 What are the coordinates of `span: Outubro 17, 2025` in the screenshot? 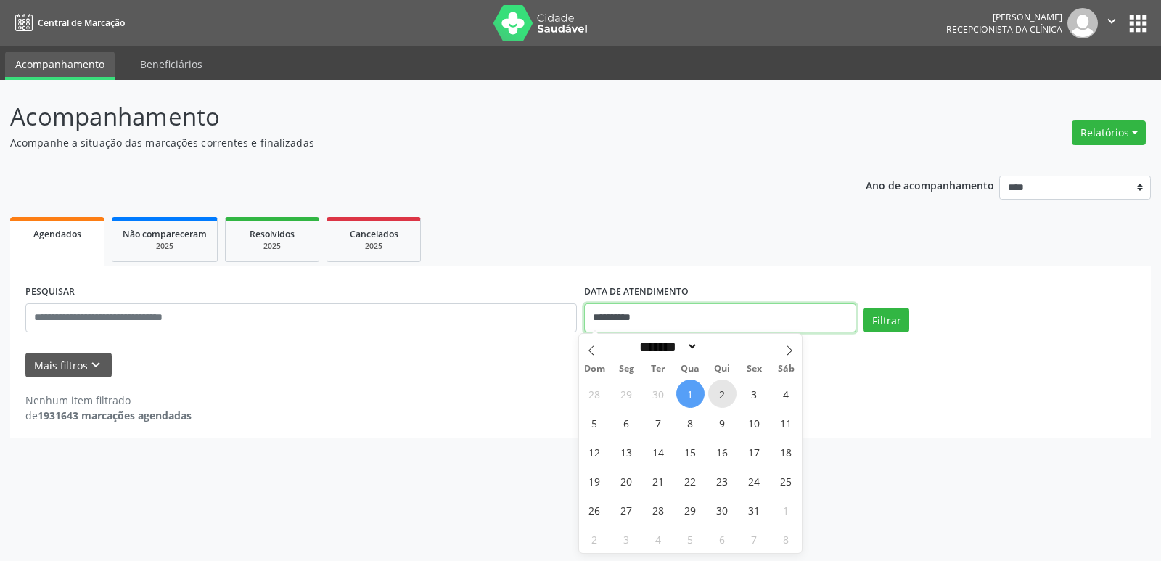 It's located at (754, 451).